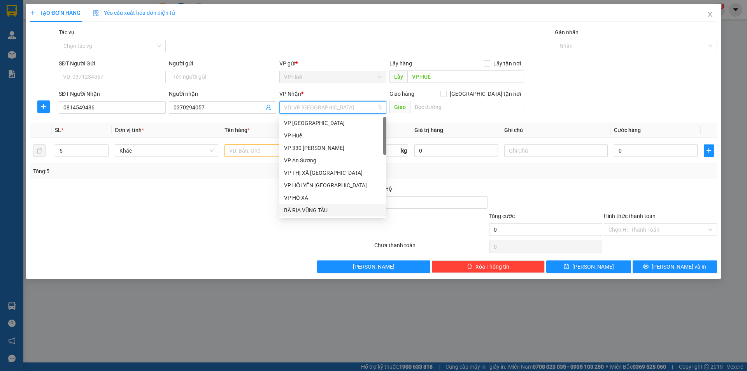  I want to click on div: VP Đà Lạt, so click(333, 123).